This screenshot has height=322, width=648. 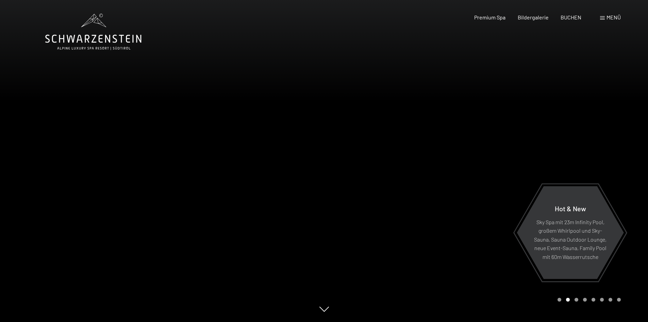 What do you see at coordinates (576, 299) in the screenshot?
I see `div: Carousel Page 3` at bounding box center [576, 299].